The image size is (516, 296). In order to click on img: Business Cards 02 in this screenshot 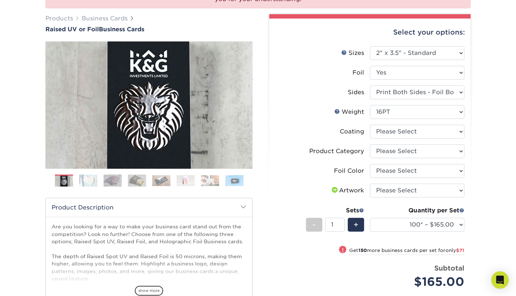, I will do `click(88, 180)`.